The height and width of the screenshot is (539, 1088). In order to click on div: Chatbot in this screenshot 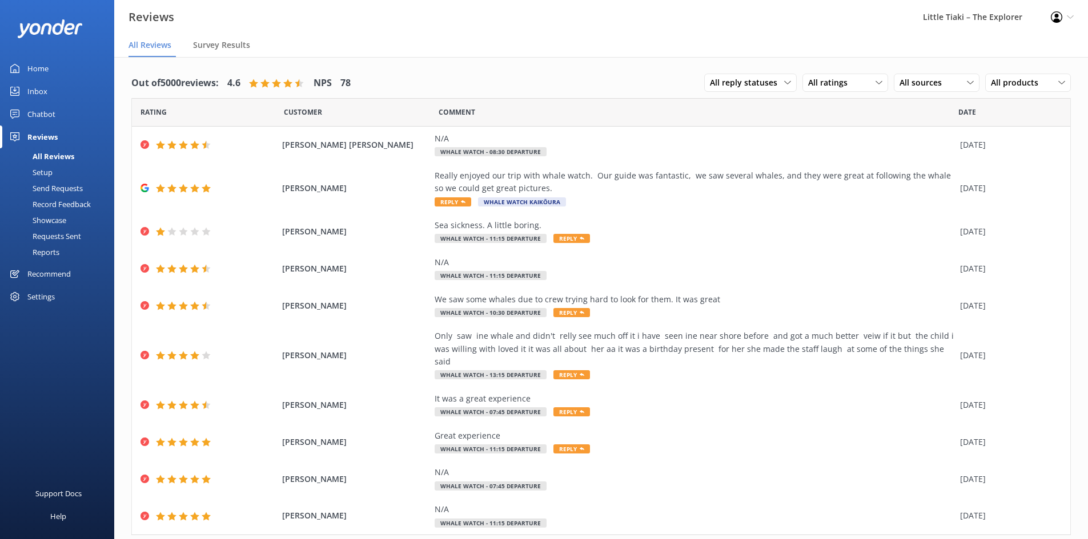, I will do `click(41, 114)`.